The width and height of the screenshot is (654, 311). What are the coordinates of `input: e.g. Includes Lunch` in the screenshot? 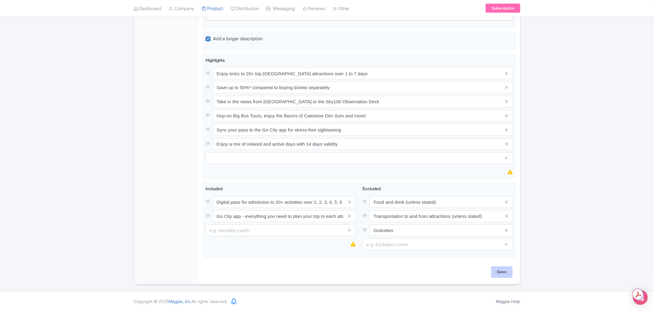 It's located at (281, 231).